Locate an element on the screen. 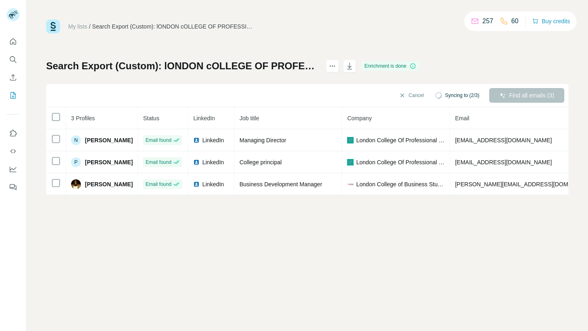 The height and width of the screenshot is (331, 588). button: Cancel is located at coordinates (411, 96).